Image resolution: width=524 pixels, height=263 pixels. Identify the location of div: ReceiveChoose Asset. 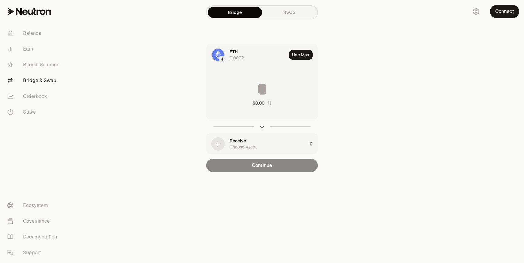
(257, 144).